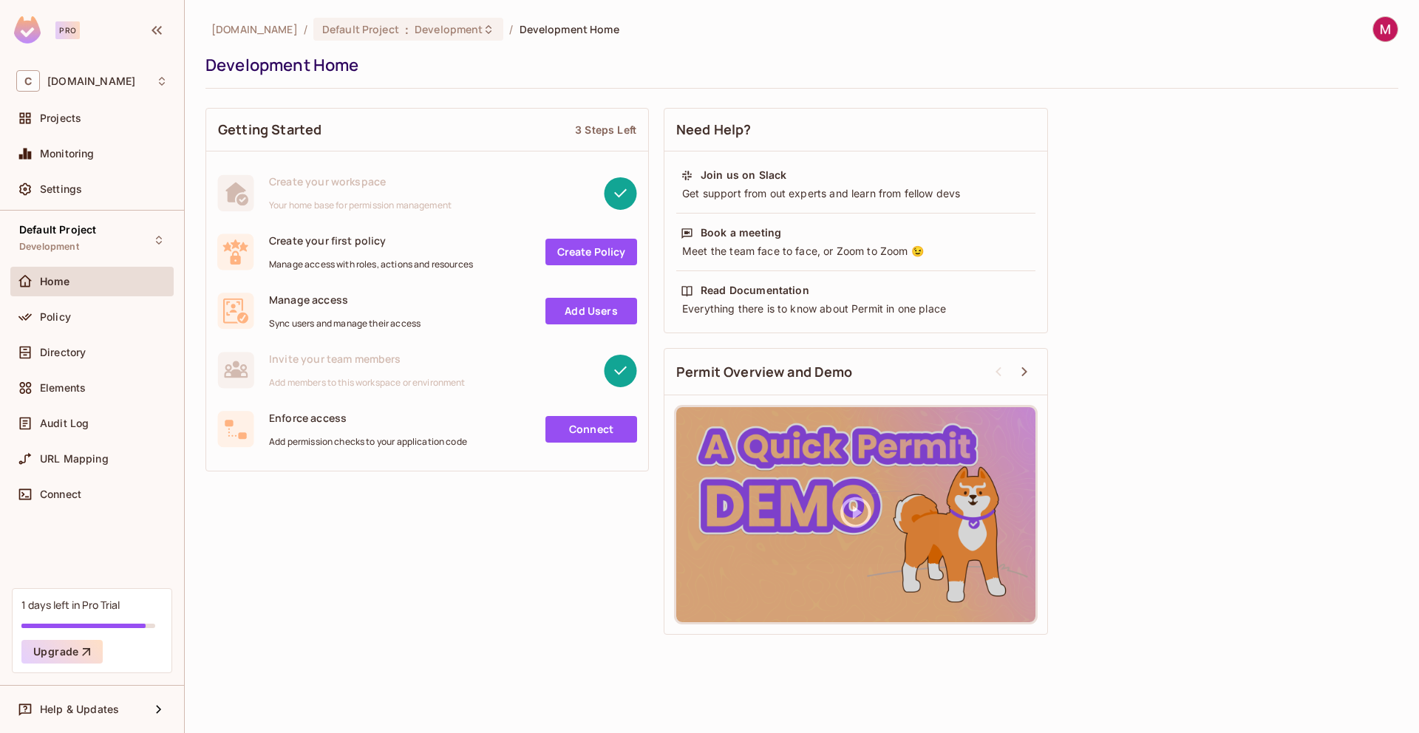  Describe the element at coordinates (28, 81) in the screenshot. I see `span: C` at that location.